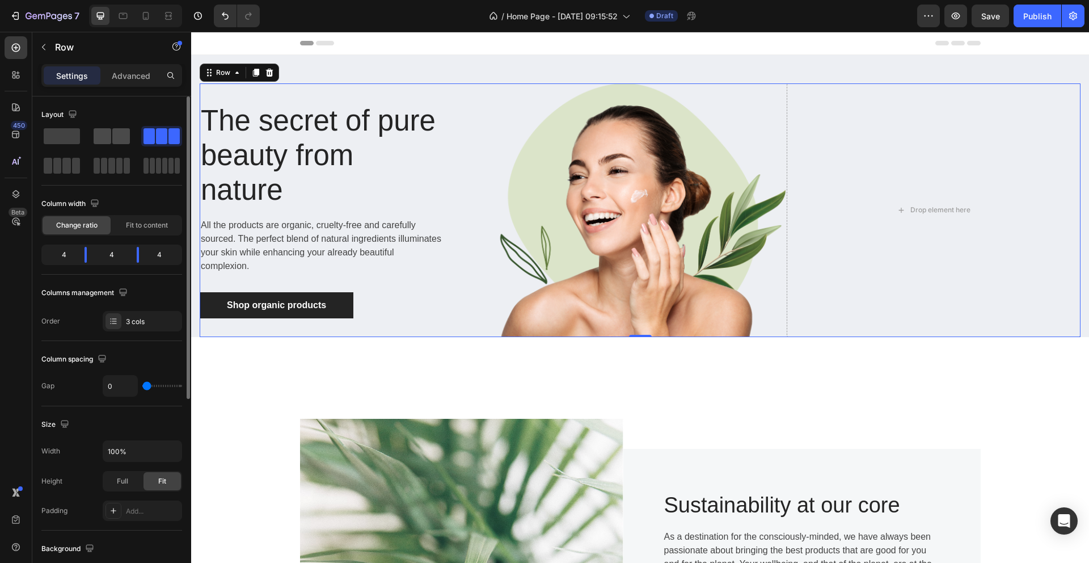  Describe the element at coordinates (71, 204) in the screenshot. I see `div: Column width` at that location.